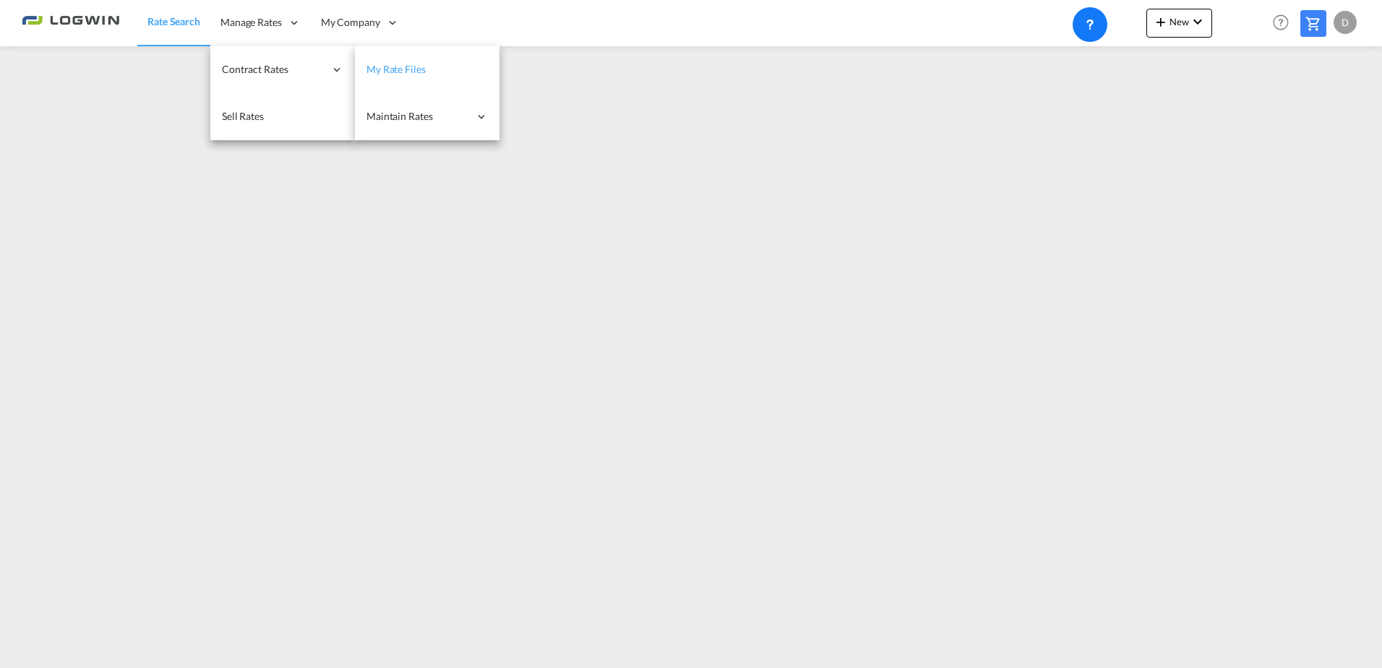  Describe the element at coordinates (1179, 23) in the screenshot. I see `button: icon-plus 400-fgNewicon-chevron-down` at that location.